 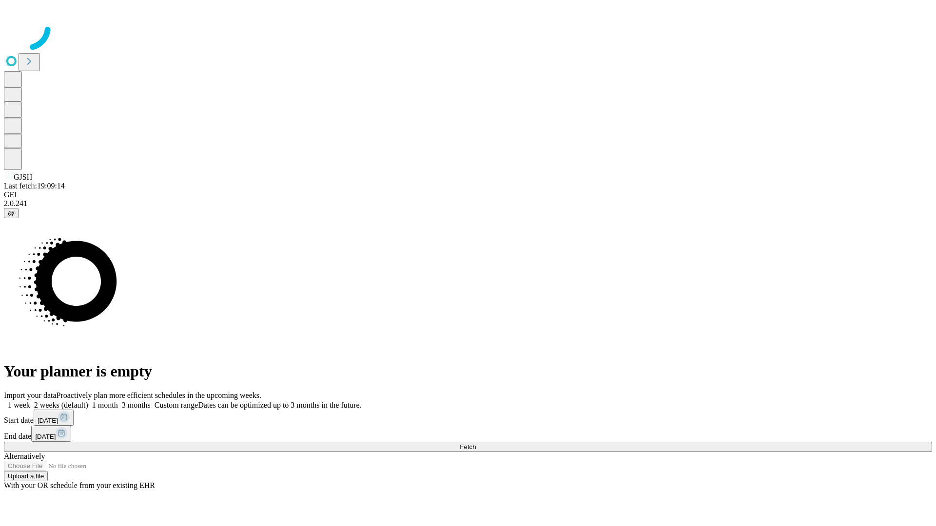 What do you see at coordinates (468, 434) in the screenshot?
I see `div: End date` at bounding box center [468, 434].